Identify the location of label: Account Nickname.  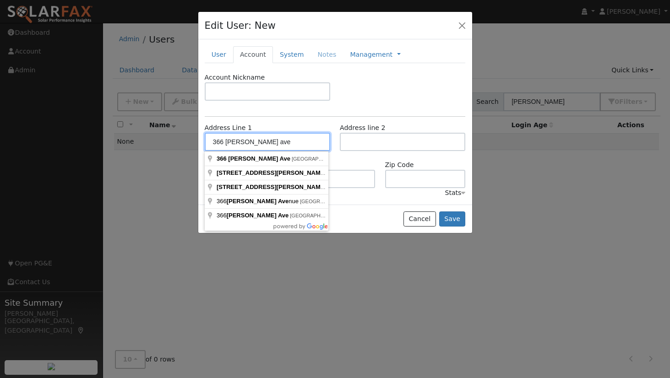
(235, 77).